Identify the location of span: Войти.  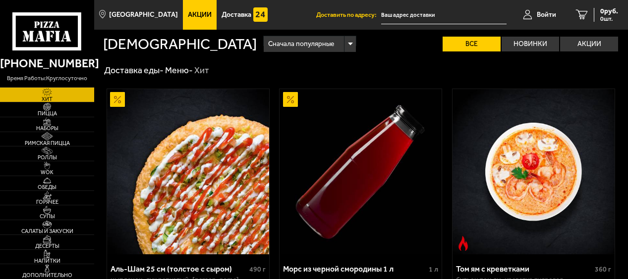
(546, 15).